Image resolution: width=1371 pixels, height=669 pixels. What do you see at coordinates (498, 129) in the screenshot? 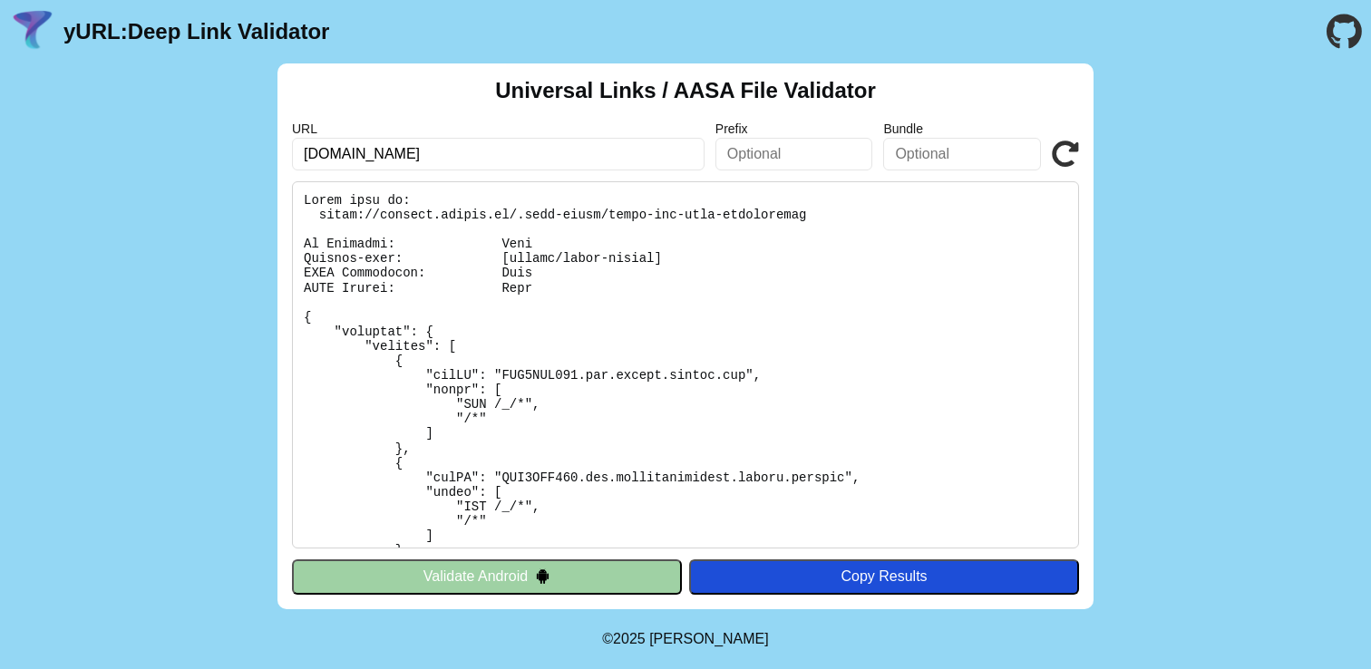
I see `label: URL` at bounding box center [498, 129].